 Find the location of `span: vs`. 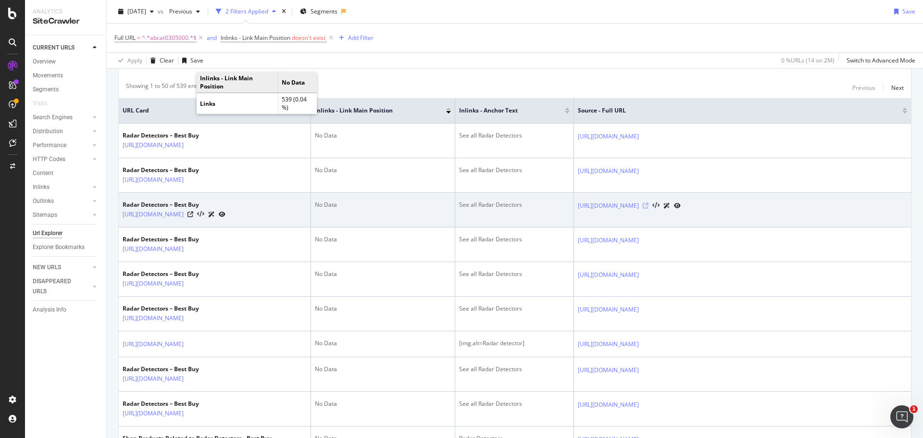

span: vs is located at coordinates (161, 11).